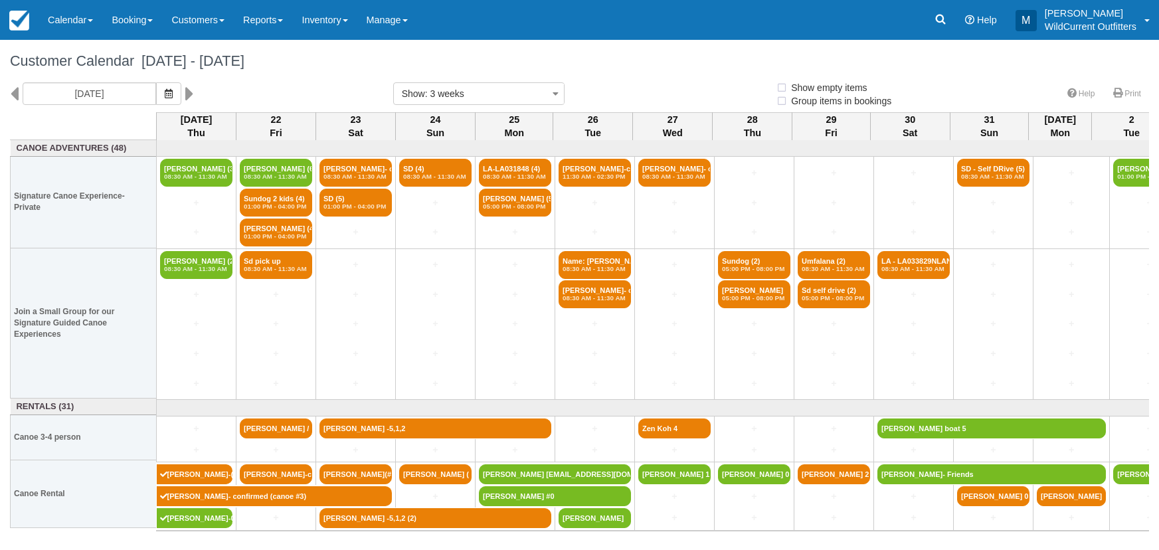 Image resolution: width=1159 pixels, height=550 pixels. Describe the element at coordinates (276, 203) in the screenshot. I see `a: Sundog 2 kids (4)01:00 PM - 04:00 PM` at that location.